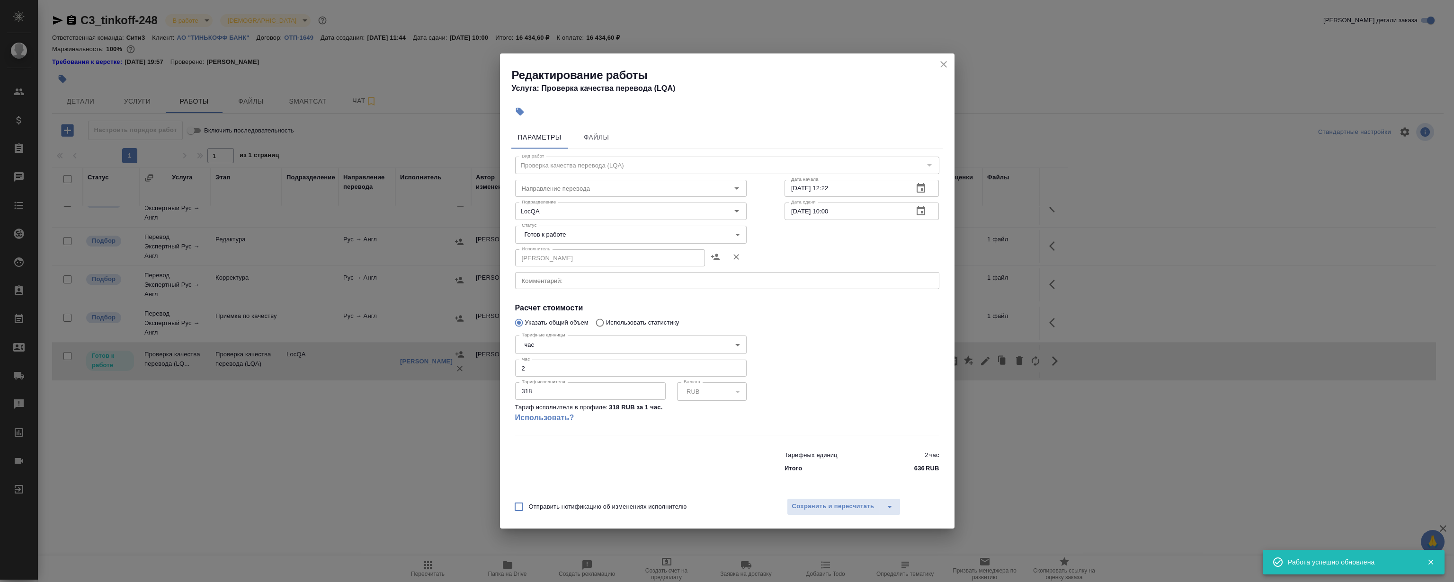 The image size is (1454, 582). What do you see at coordinates (631, 418) in the screenshot?
I see `a: Использовать?` at bounding box center [631, 418].